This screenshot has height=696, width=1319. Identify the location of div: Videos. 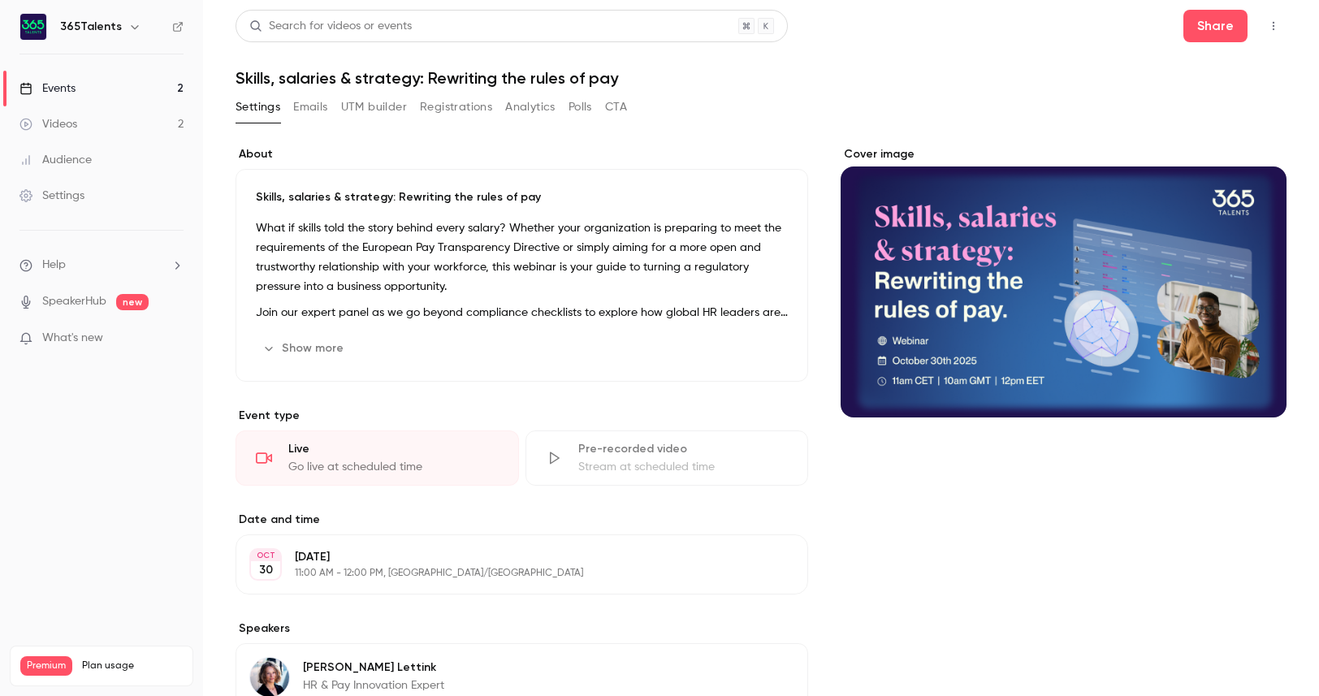
(48, 124).